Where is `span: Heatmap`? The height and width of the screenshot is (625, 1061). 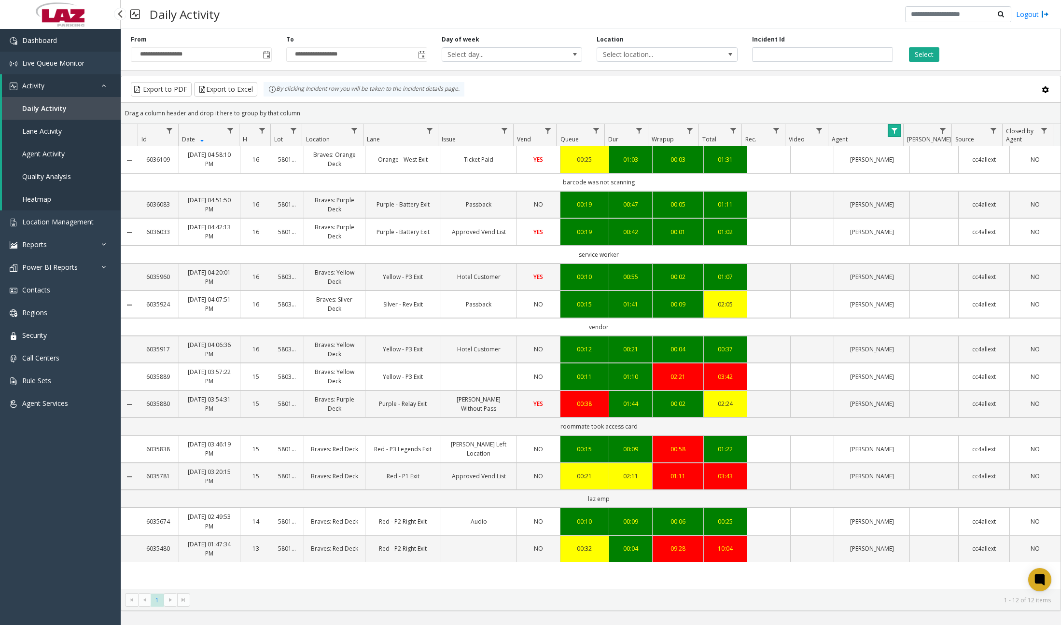 span: Heatmap is located at coordinates (37, 199).